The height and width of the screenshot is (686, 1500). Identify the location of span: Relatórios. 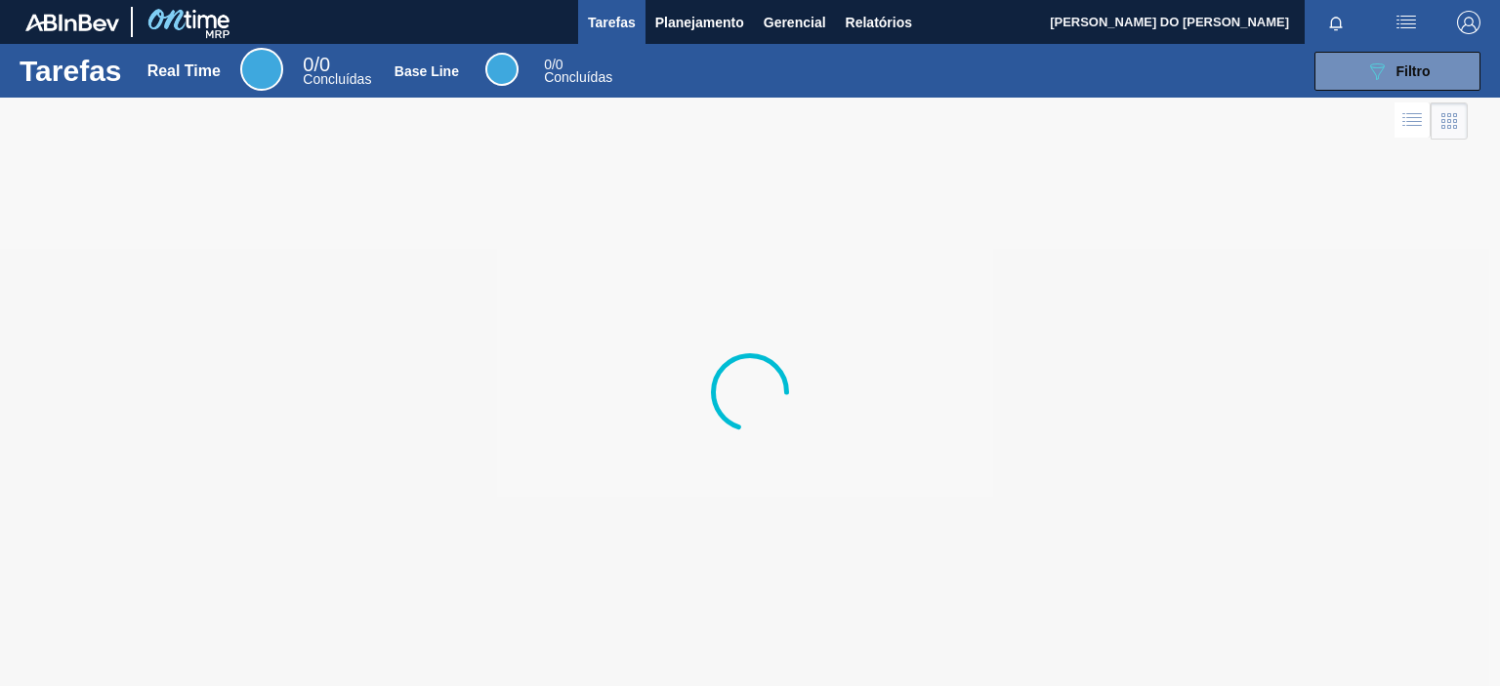
(879, 22).